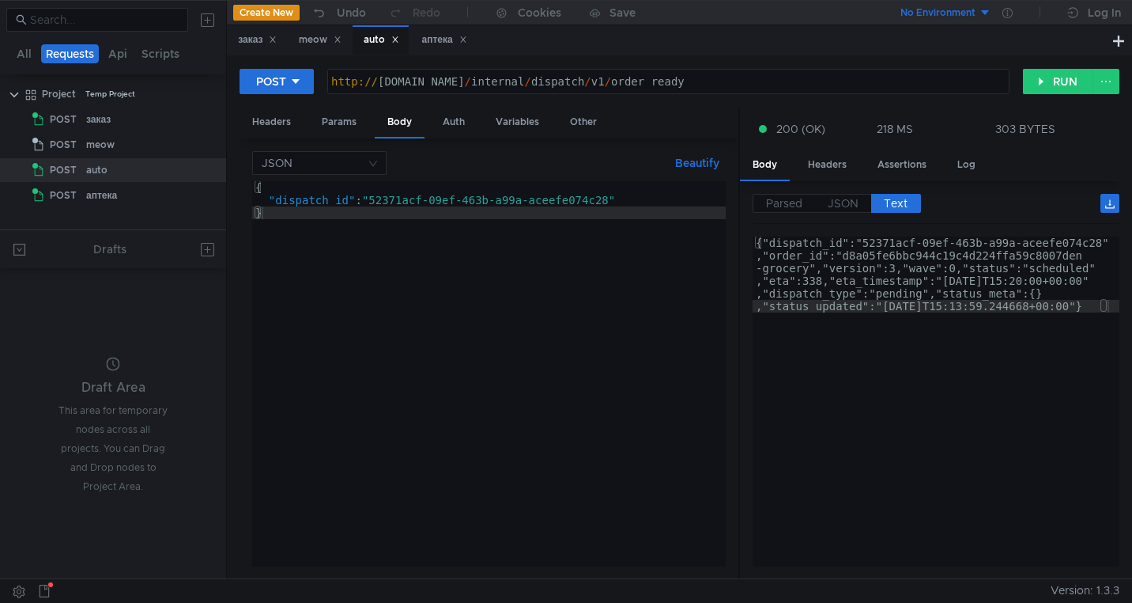 This screenshot has width=1132, height=603. I want to click on button: Create New, so click(266, 13).